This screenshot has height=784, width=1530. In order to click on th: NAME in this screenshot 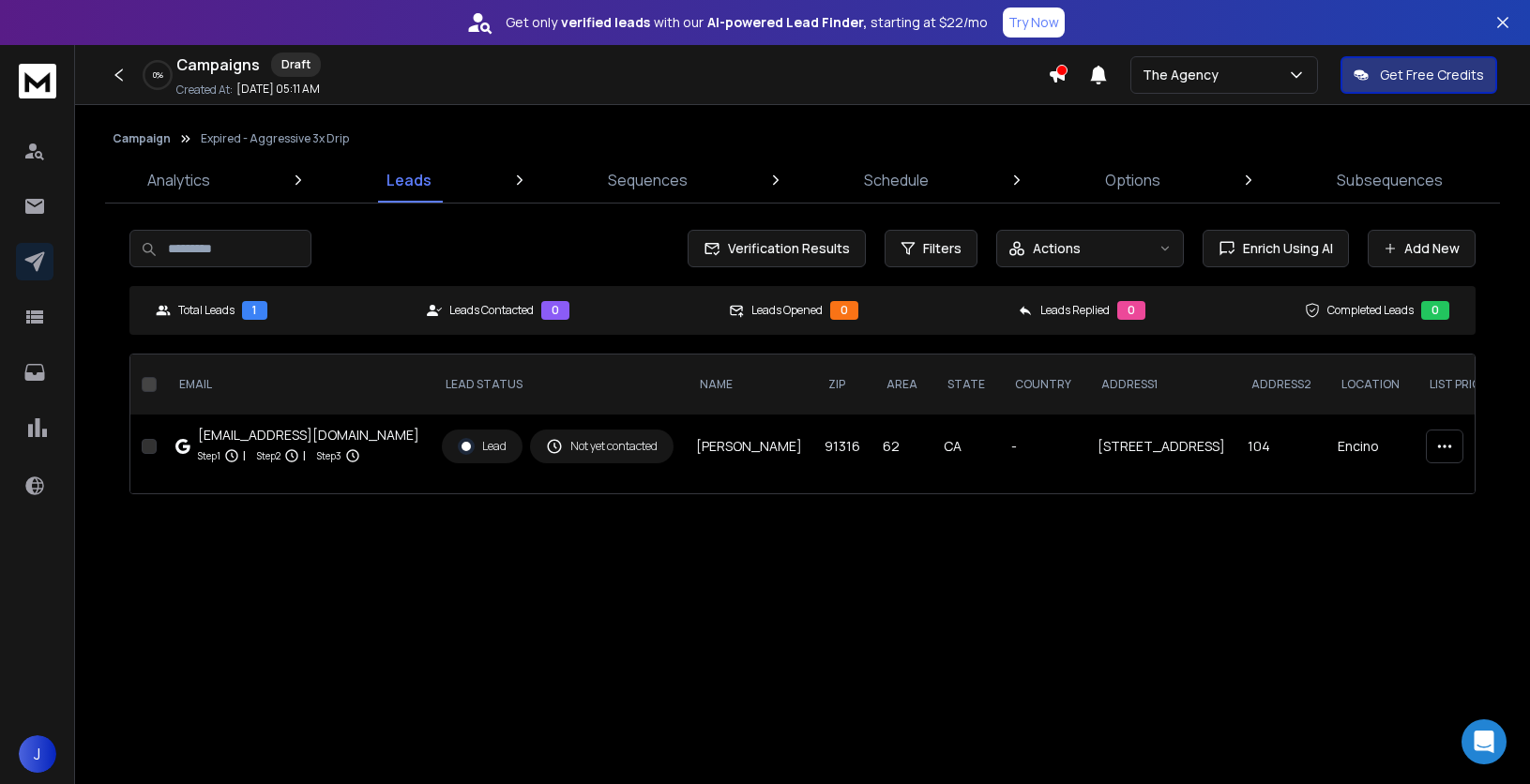, I will do `click(749, 384)`.